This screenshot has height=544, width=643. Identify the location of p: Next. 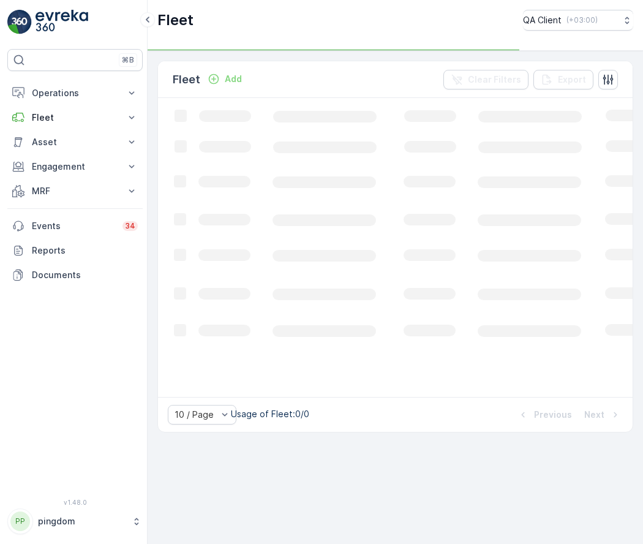
(594, 414).